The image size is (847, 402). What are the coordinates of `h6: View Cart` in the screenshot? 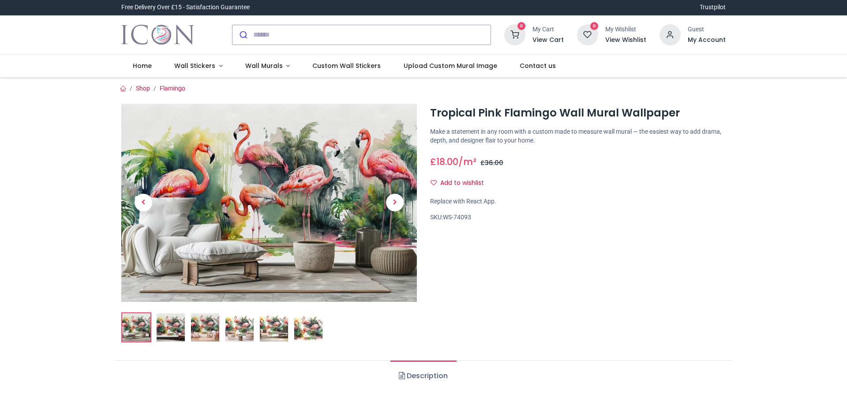 It's located at (548, 40).